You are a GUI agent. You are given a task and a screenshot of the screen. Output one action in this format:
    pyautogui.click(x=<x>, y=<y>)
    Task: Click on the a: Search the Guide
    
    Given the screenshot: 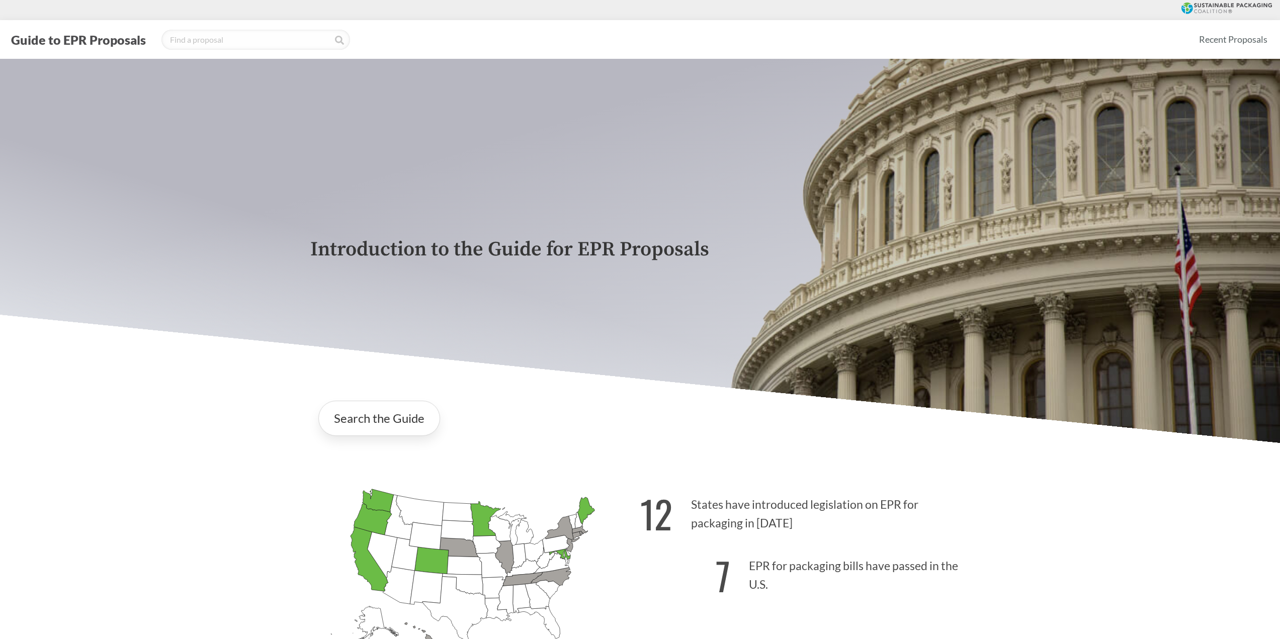 What is the action you would take?
    pyautogui.click(x=379, y=418)
    